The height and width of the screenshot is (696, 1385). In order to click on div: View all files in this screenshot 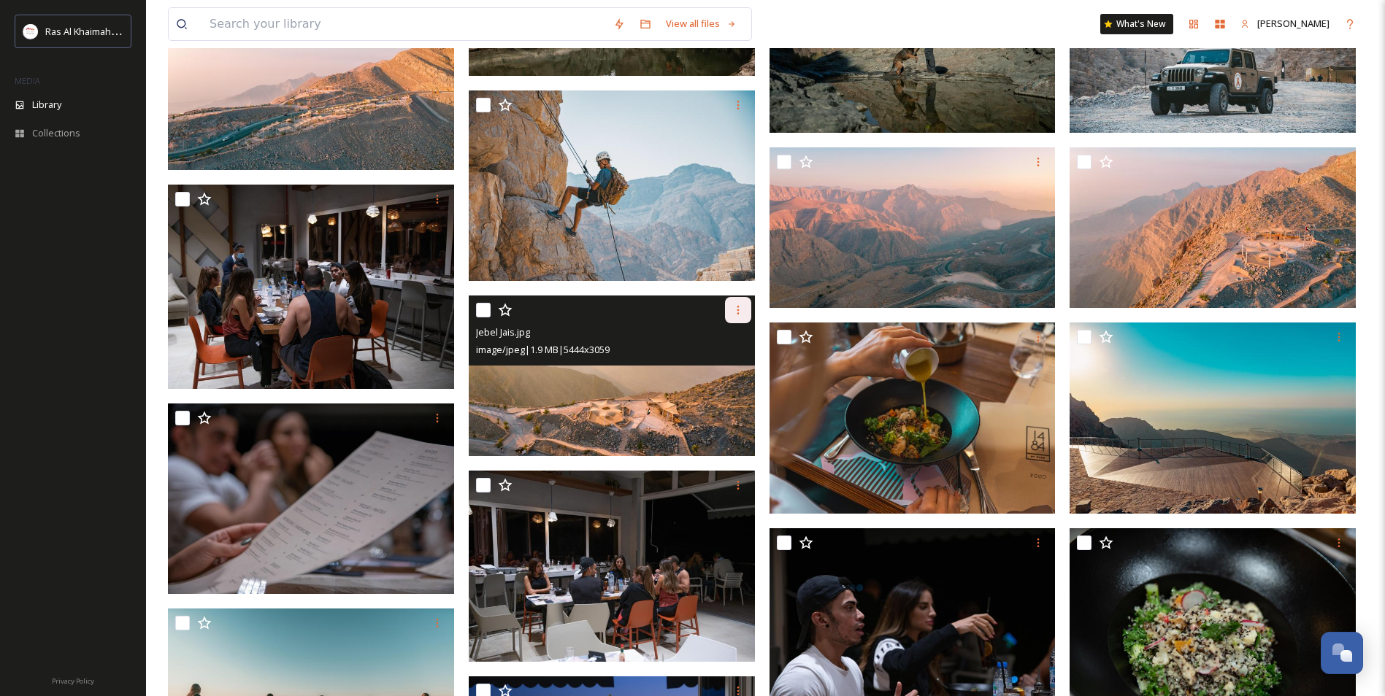, I will do `click(701, 23)`.